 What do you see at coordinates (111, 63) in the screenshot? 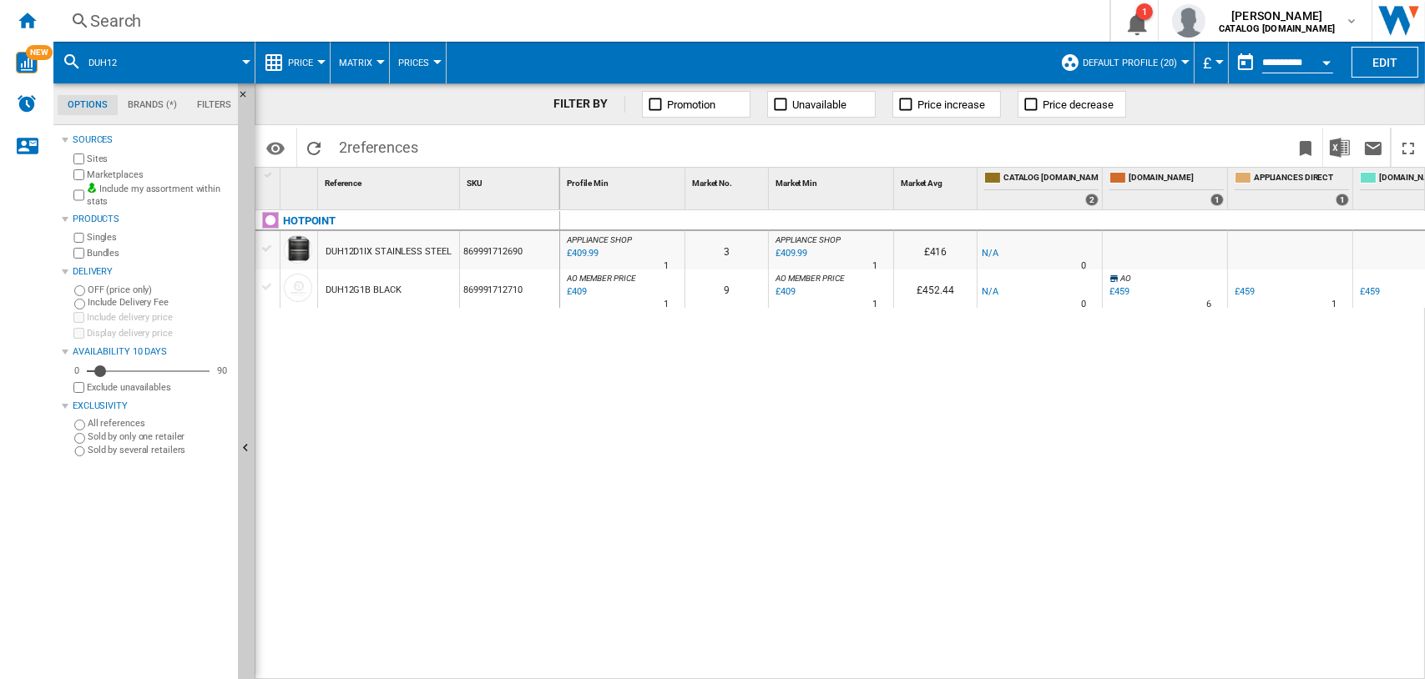
I see `button: duh12` at bounding box center [111, 63].